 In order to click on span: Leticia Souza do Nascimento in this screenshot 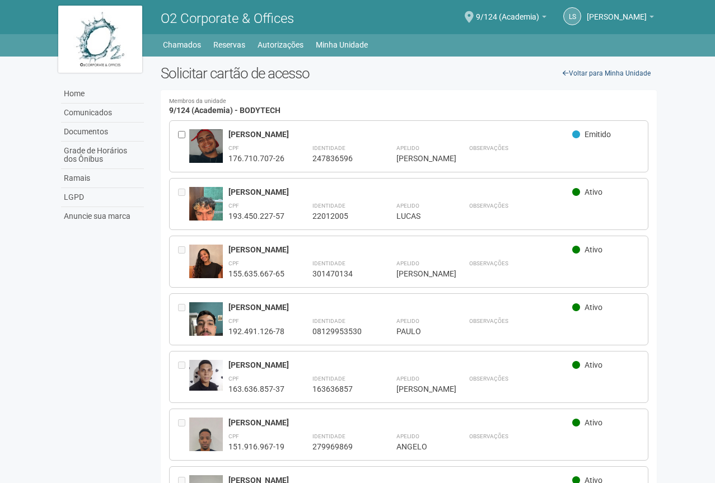, I will do `click(616, 11)`.